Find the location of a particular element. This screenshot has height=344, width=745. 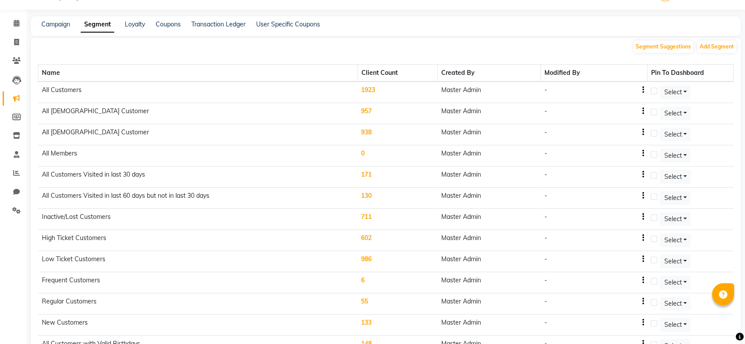

td: All Members is located at coordinates (198, 156).